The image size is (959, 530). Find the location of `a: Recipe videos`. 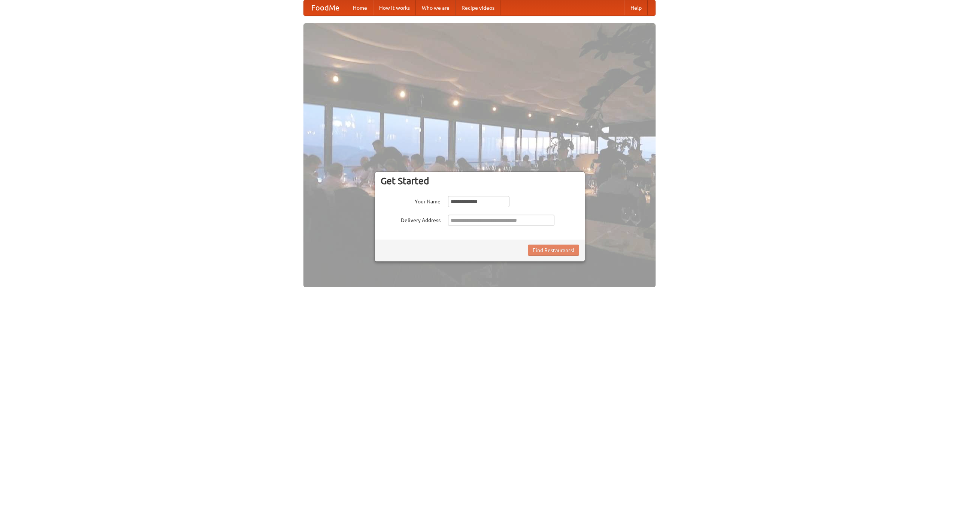

a: Recipe videos is located at coordinates (478, 8).